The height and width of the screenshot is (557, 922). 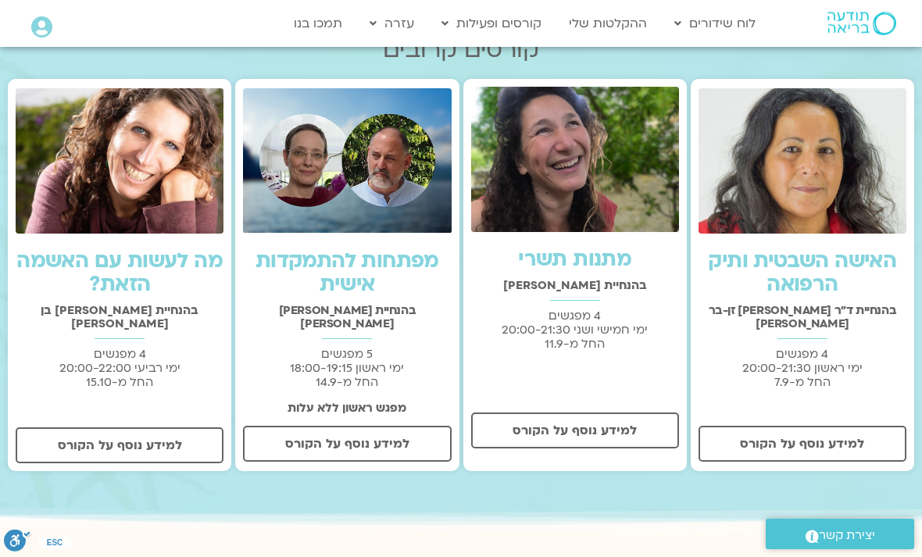 What do you see at coordinates (803, 368) in the screenshot?
I see `p: 4 מפגשים ימי ראשון 20:00-21:30` at bounding box center [803, 368].